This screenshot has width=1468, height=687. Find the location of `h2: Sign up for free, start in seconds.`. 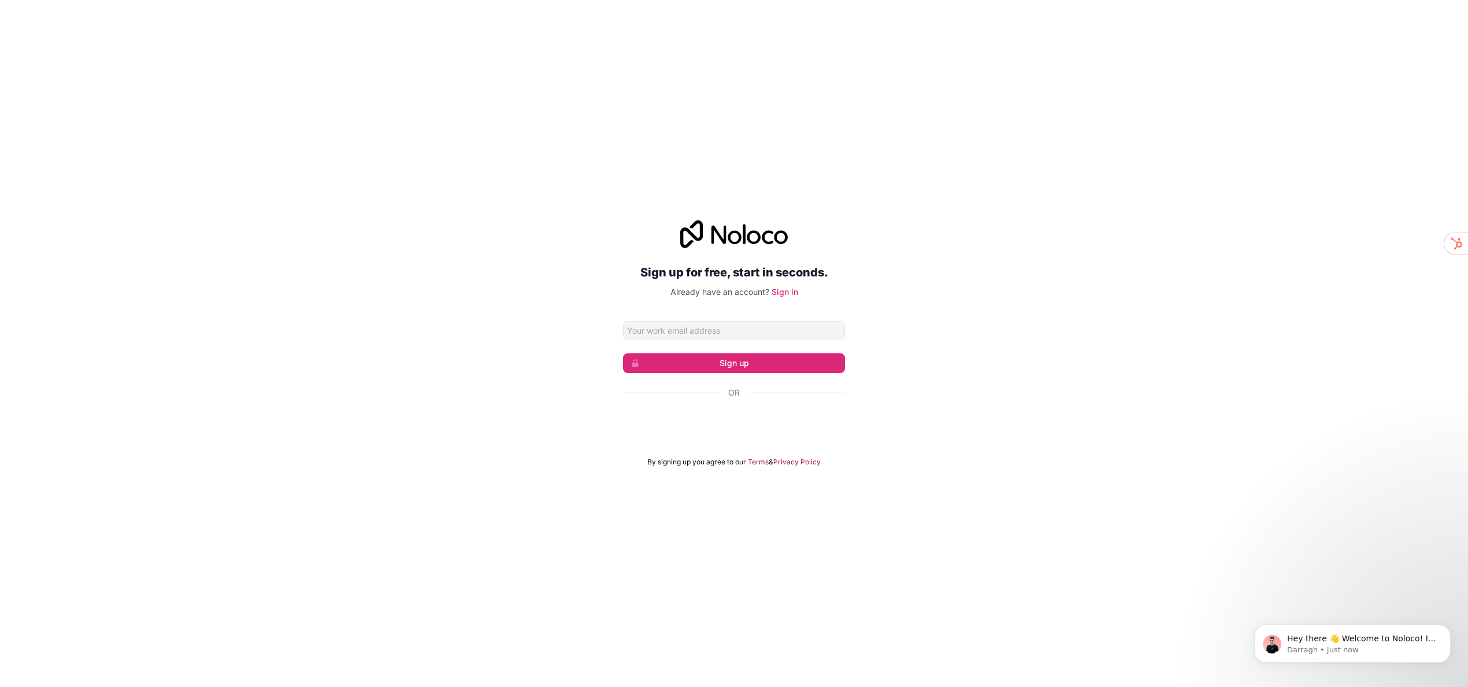

h2: Sign up for free, start in seconds. is located at coordinates (734, 272).